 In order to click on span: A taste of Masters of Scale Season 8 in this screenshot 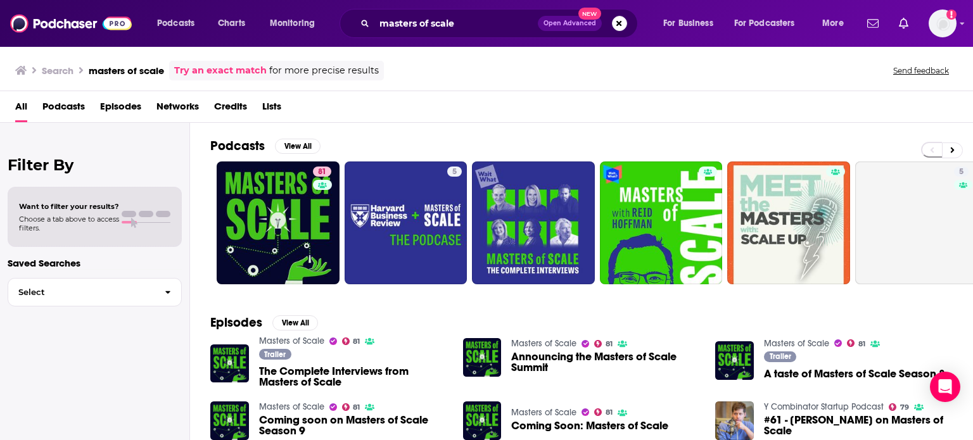, I will do `click(855, 374)`.